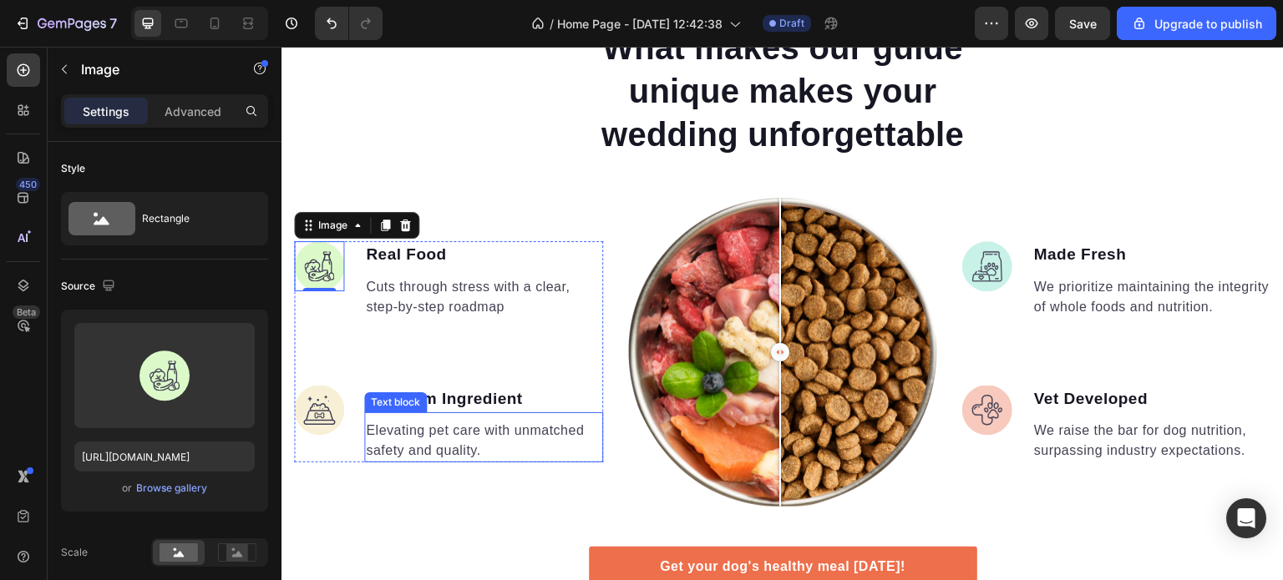 The width and height of the screenshot is (1283, 580). What do you see at coordinates (792, 23) in the screenshot?
I see `span: Draft` at bounding box center [792, 23].